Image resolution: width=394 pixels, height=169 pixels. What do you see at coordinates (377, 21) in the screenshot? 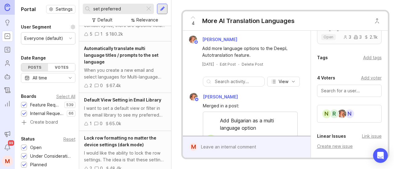
I see `button: Close button` at bounding box center [377, 21].